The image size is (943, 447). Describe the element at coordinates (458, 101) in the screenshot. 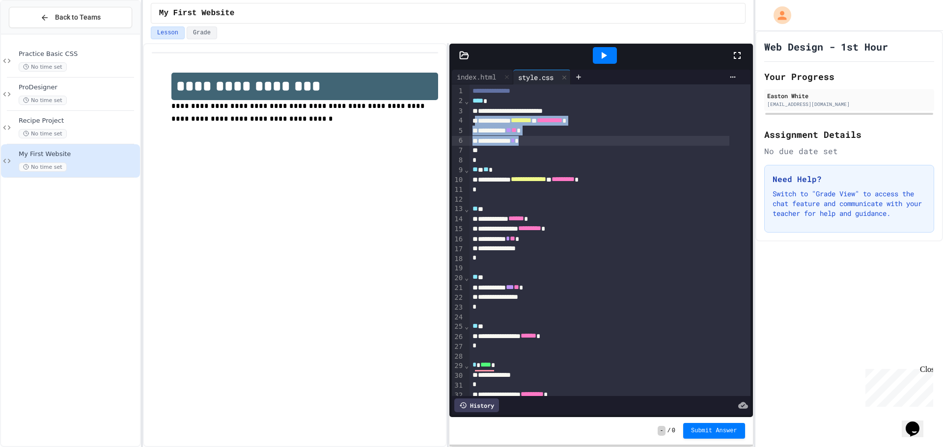

I see `div: 2` at that location.